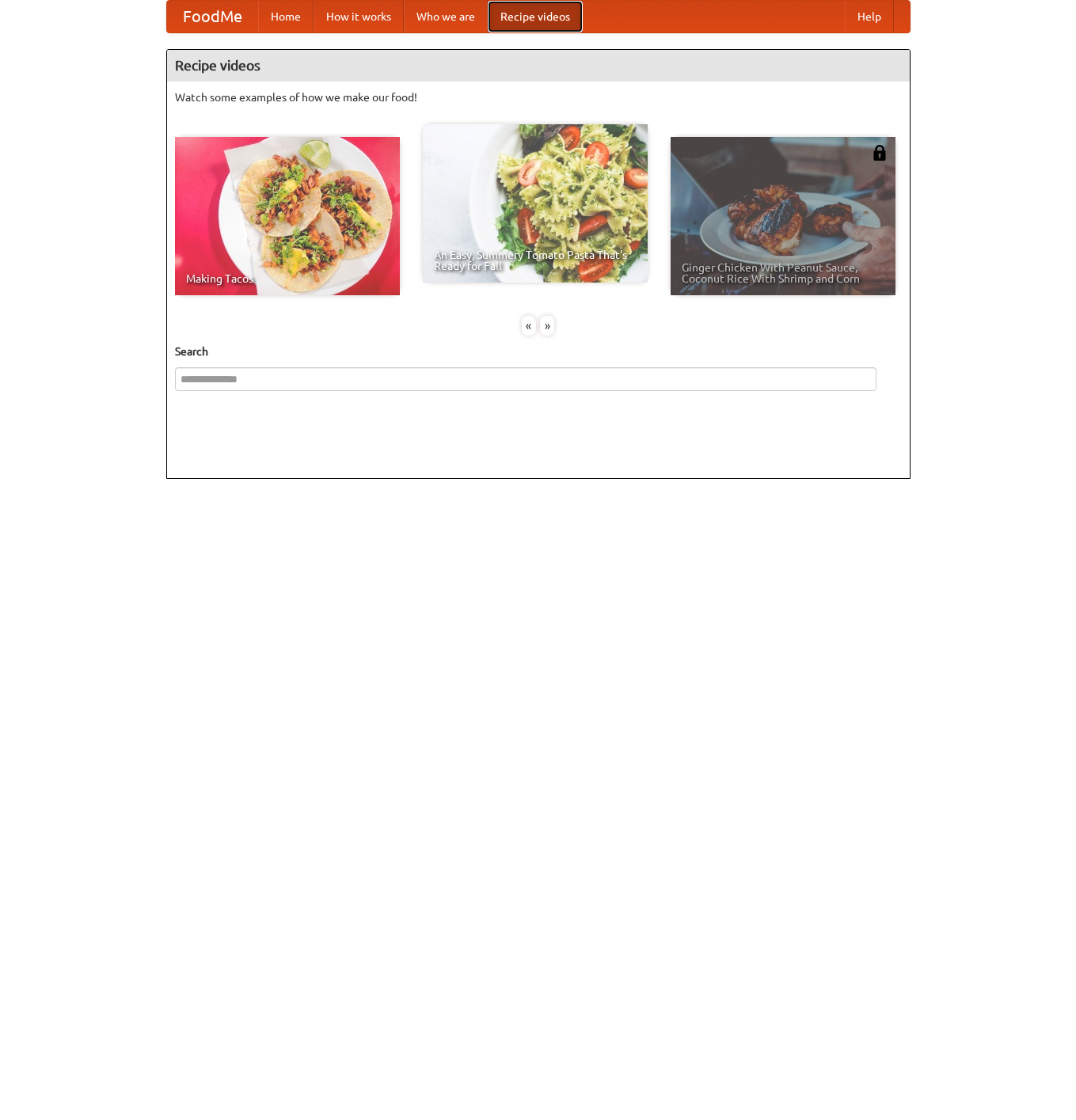 The image size is (1076, 1120). I want to click on a: FoodMe, so click(212, 17).